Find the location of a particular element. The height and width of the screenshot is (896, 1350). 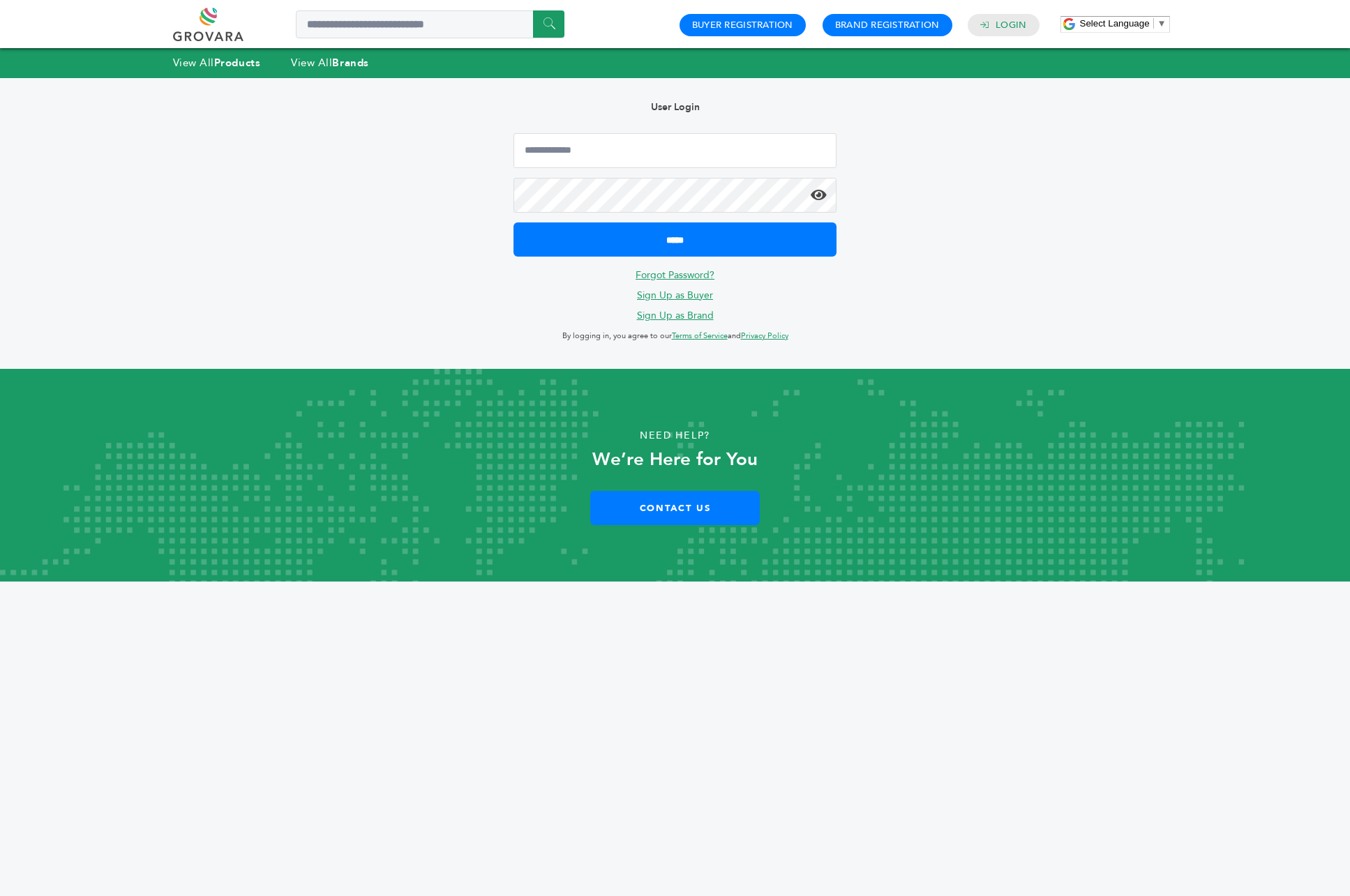

a: Terms of Service is located at coordinates (700, 335).